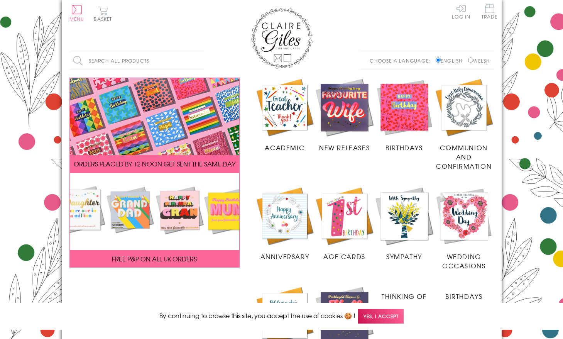 The width and height of the screenshot is (563, 339). I want to click on span: Sympathy, so click(404, 256).